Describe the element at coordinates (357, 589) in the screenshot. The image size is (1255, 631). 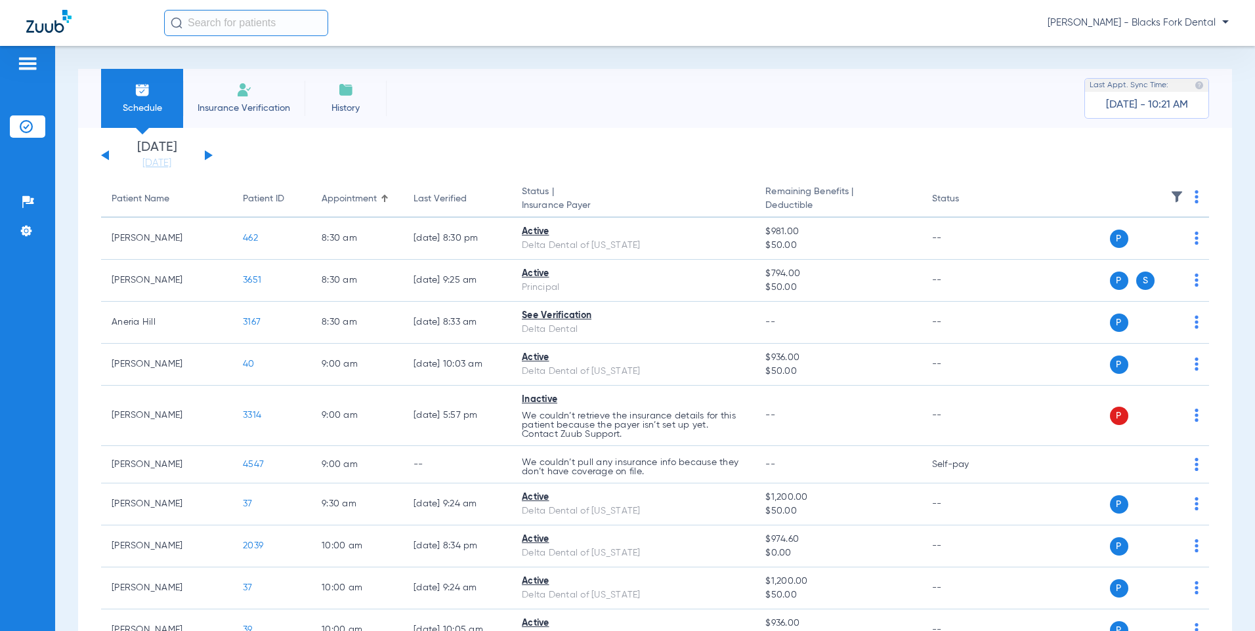
I see `td: 10:00 AM` at that location.